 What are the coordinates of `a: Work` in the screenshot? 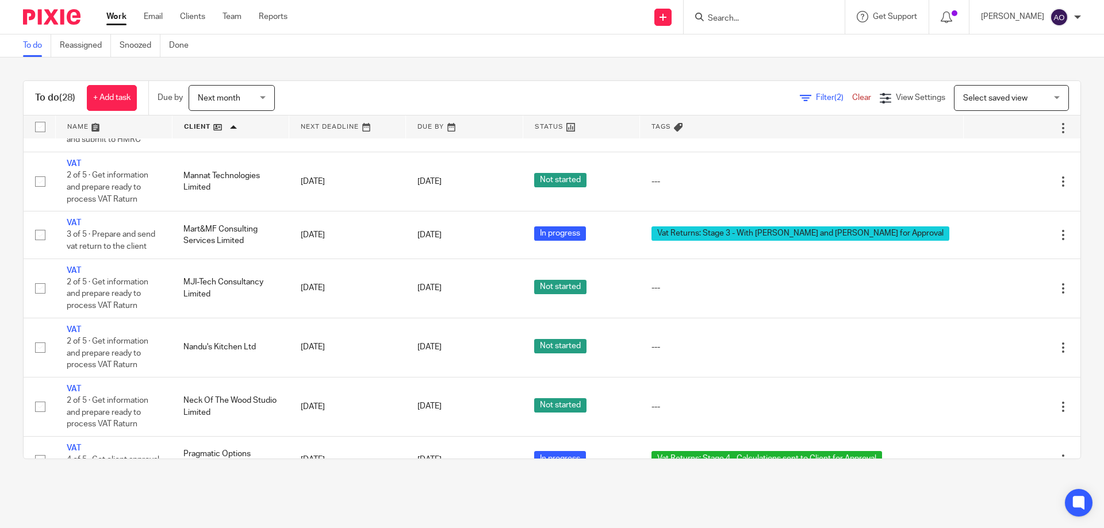 It's located at (116, 17).